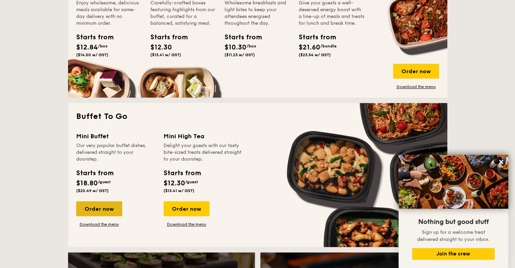 The image size is (515, 268). Describe the element at coordinates (116, 136) in the screenshot. I see `div: Mini Buffet` at that location.